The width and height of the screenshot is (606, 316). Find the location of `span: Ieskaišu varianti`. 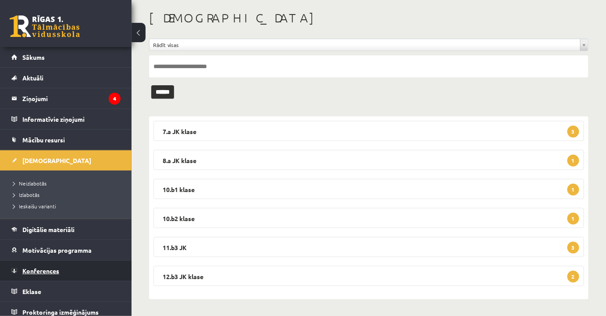

span: Ieskaišu varianti is located at coordinates (35, 206).